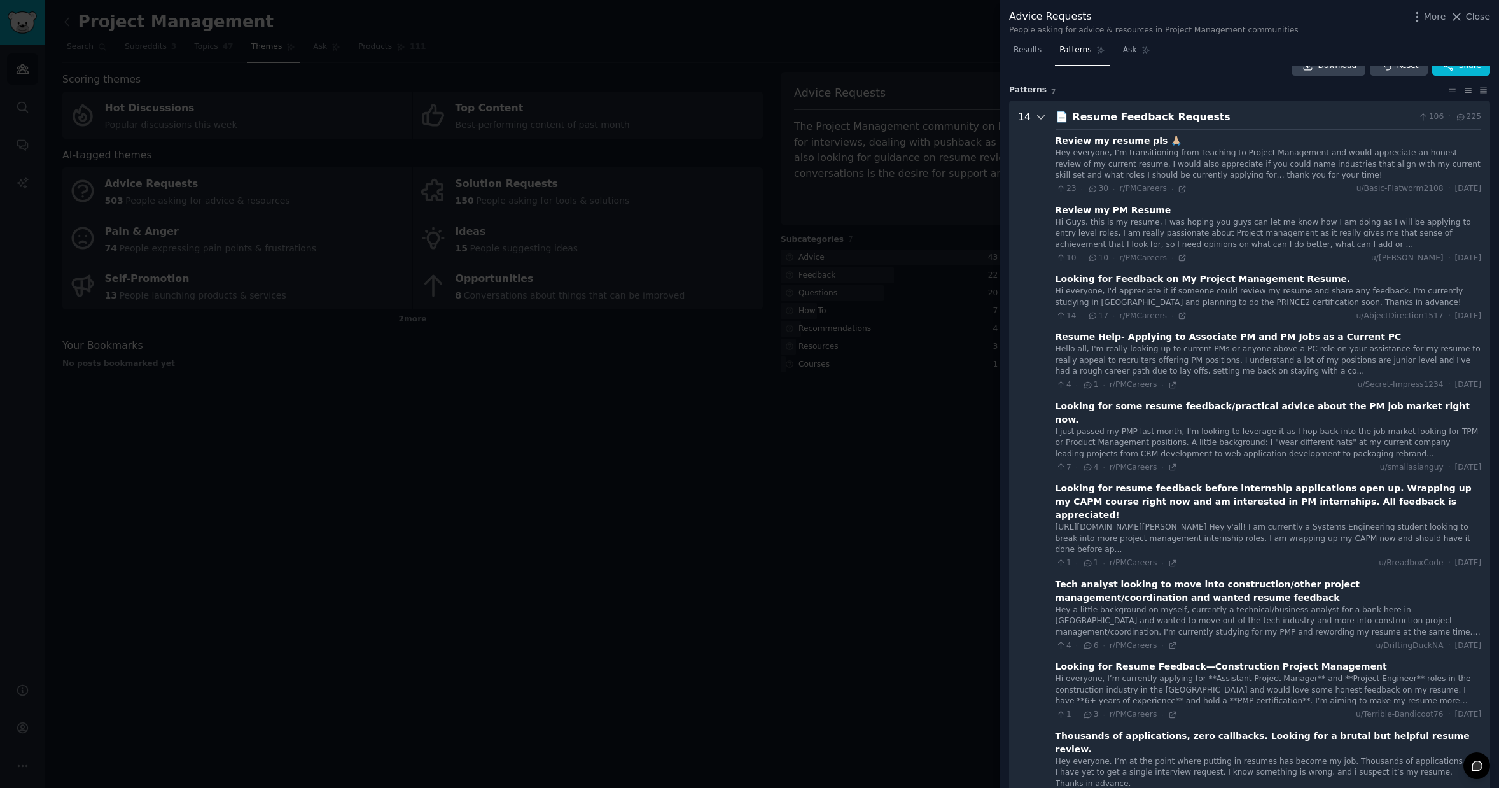 Image resolution: width=1499 pixels, height=788 pixels. I want to click on div: Looking for some resume feedback/practical advice about the PM job market right now., so click(1268, 413).